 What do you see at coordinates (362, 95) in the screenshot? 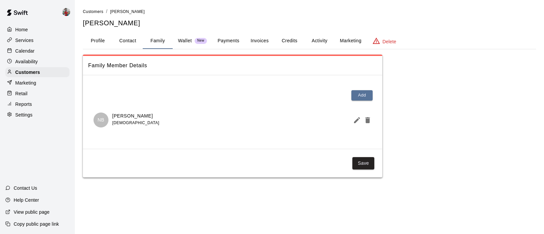
I see `button: Add` at bounding box center [362, 95].